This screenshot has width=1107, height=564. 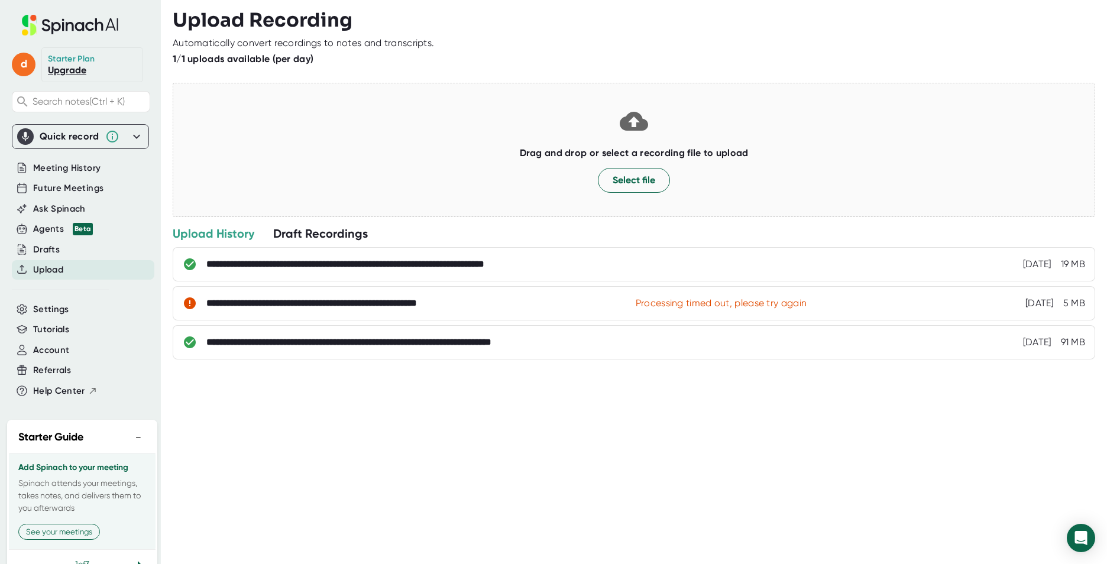 What do you see at coordinates (59, 209) in the screenshot?
I see `button: Ask Spinach` at bounding box center [59, 209].